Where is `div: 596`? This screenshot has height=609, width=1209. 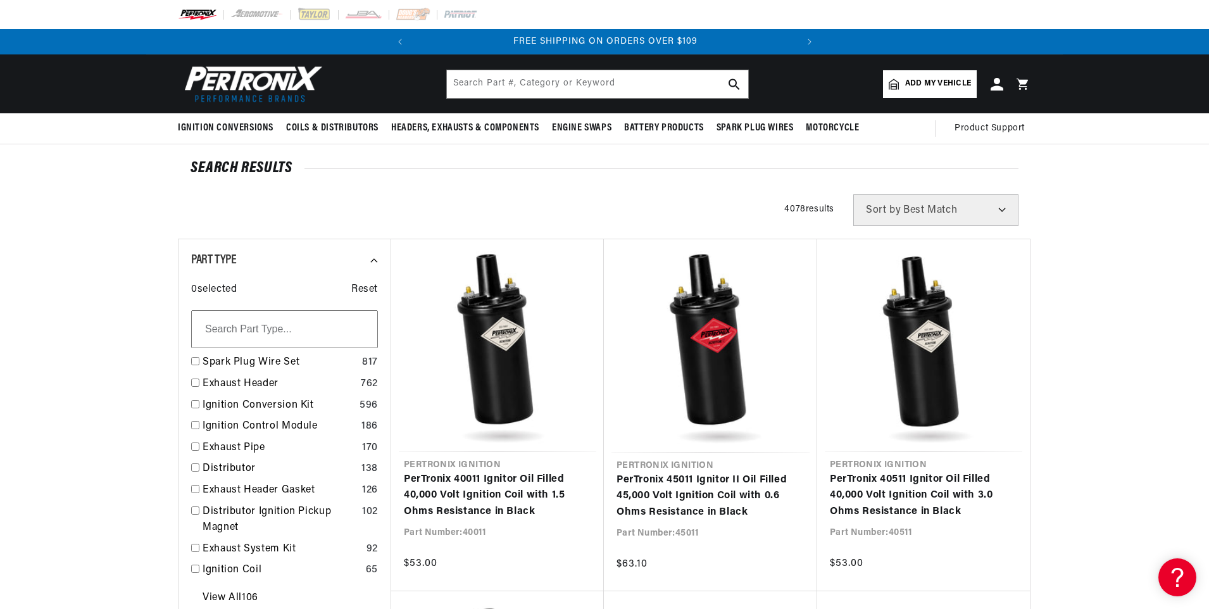
div: 596 is located at coordinates (368, 406).